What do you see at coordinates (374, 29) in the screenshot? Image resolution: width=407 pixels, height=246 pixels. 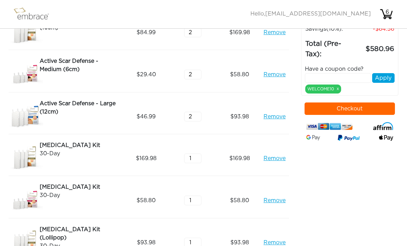 I see `td: 64.56` at bounding box center [374, 29].